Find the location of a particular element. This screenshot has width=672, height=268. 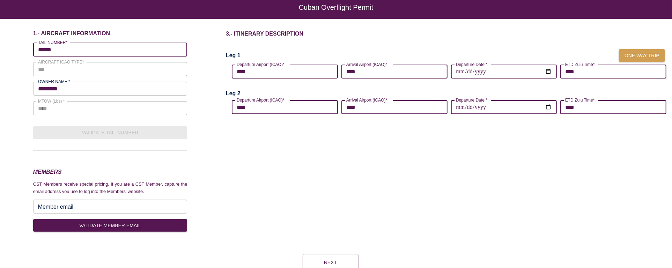

label: TAIL NUMBER* is located at coordinates (53, 42).